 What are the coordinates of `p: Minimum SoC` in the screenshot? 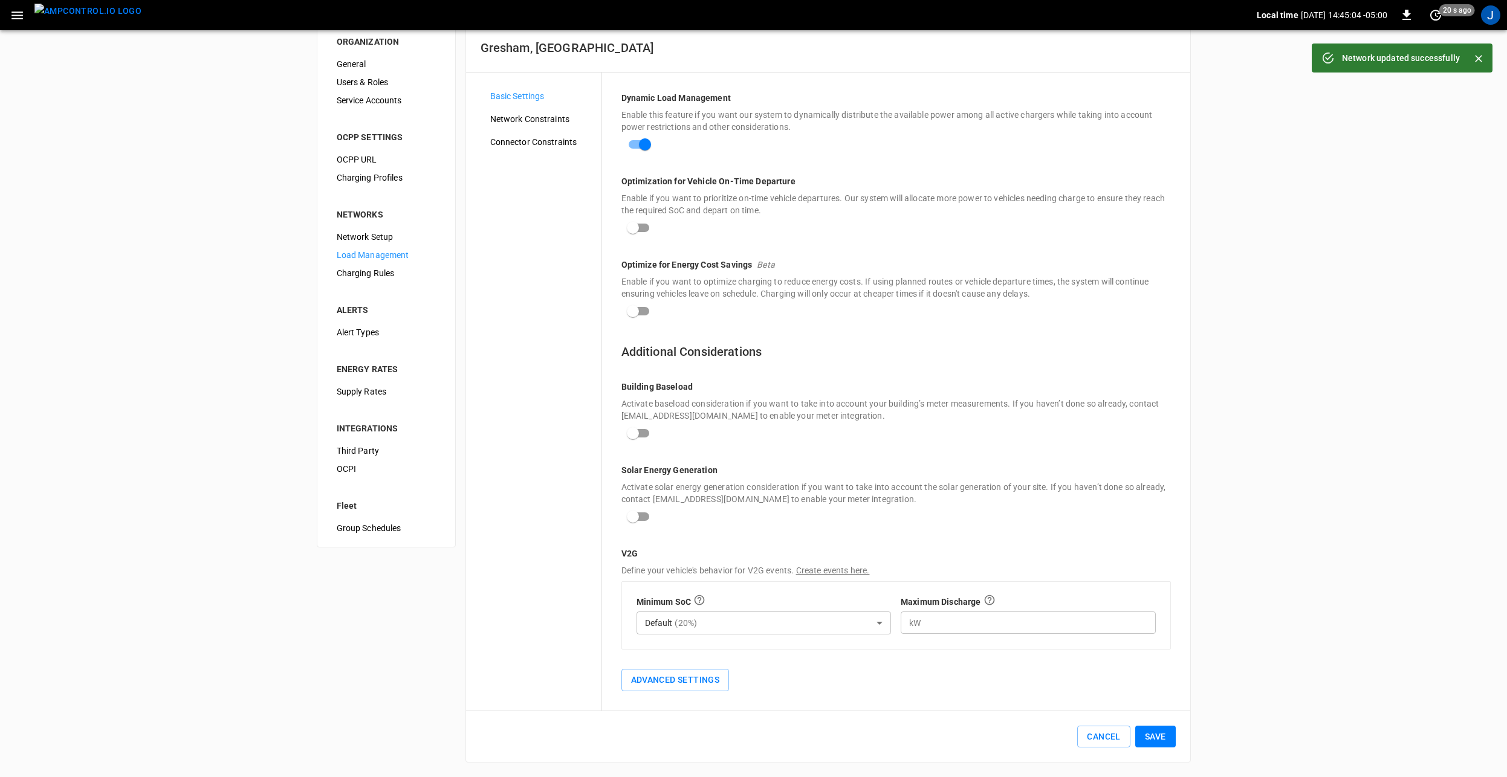 It's located at (664, 602).